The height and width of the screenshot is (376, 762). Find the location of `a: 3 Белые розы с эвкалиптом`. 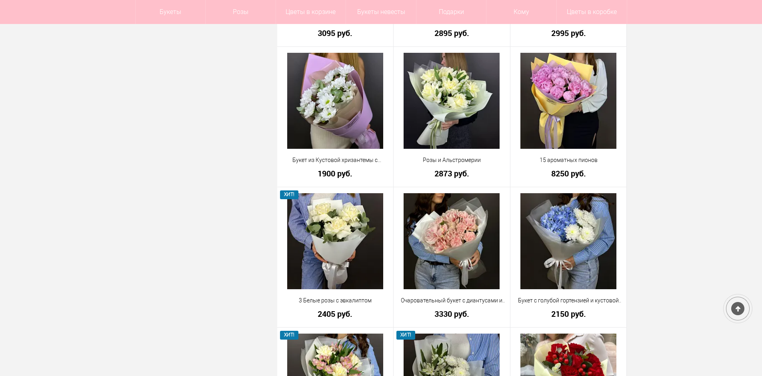

a: 3 Белые розы с эвкалиптом is located at coordinates (335, 300).